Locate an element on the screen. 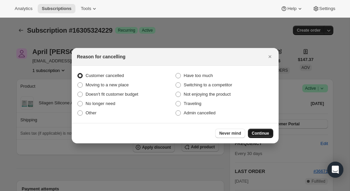 The width and height of the screenshot is (350, 191). span: Switching to a competitor is located at coordinates (208, 85).